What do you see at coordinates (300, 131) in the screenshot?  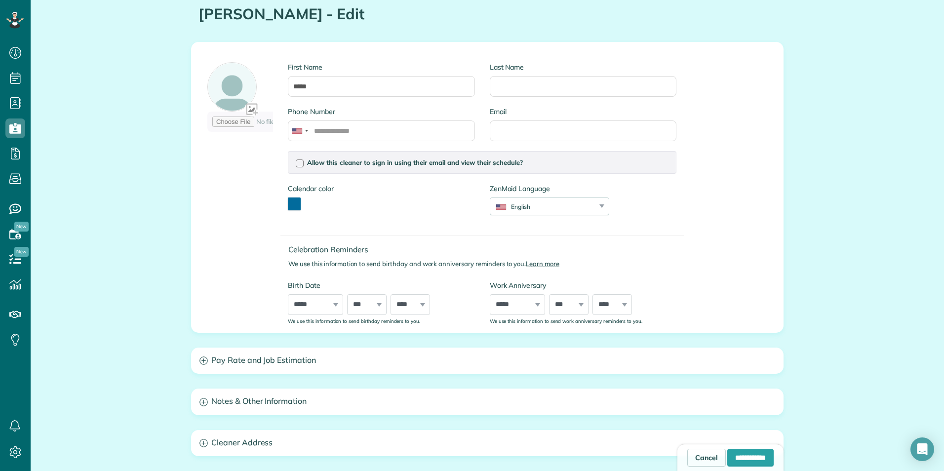 I see `div: United States: +1` at bounding box center [300, 131].